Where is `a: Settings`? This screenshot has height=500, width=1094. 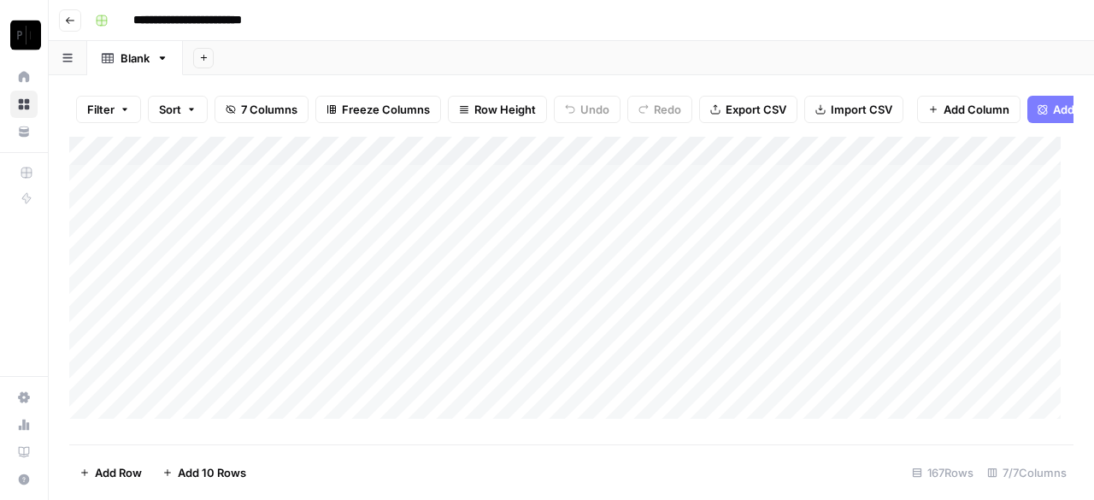
a: Settings is located at coordinates (24, 397).